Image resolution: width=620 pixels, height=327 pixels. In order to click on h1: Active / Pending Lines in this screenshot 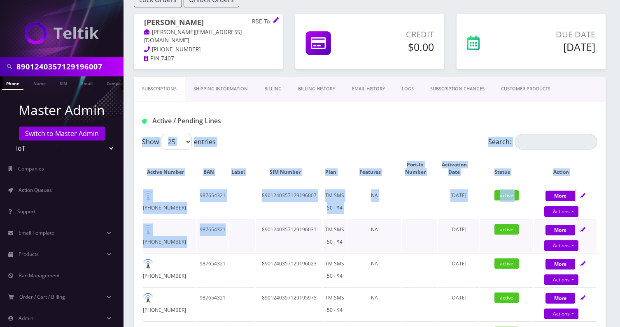, I will do `click(214, 121)`.